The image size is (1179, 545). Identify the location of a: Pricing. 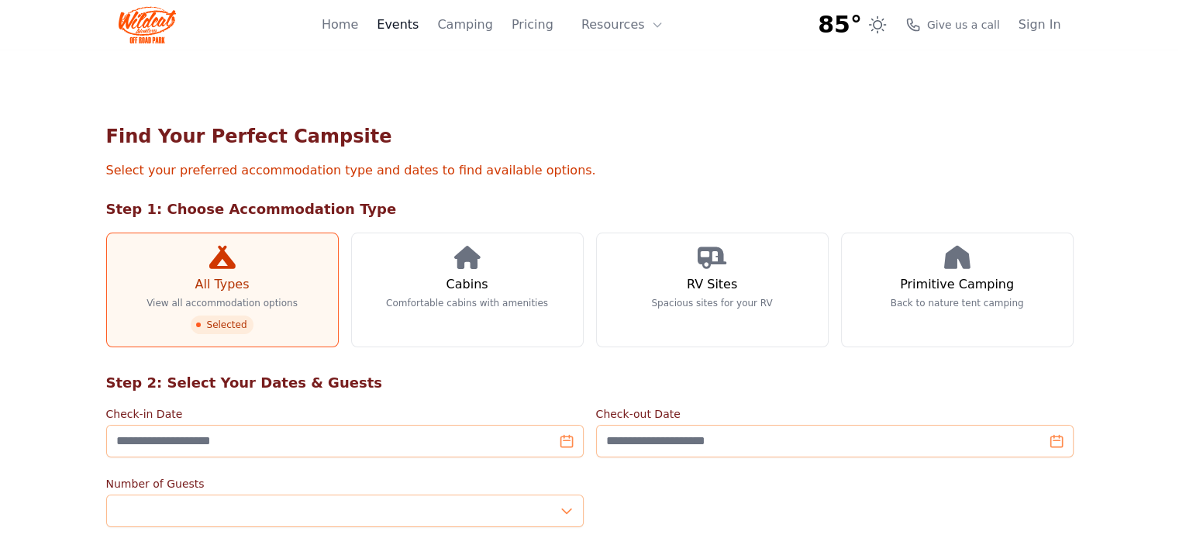
(532, 25).